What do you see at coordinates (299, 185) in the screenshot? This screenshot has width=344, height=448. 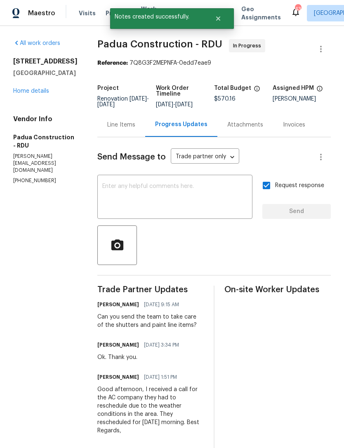 I see `span: Request response` at bounding box center [299, 185].